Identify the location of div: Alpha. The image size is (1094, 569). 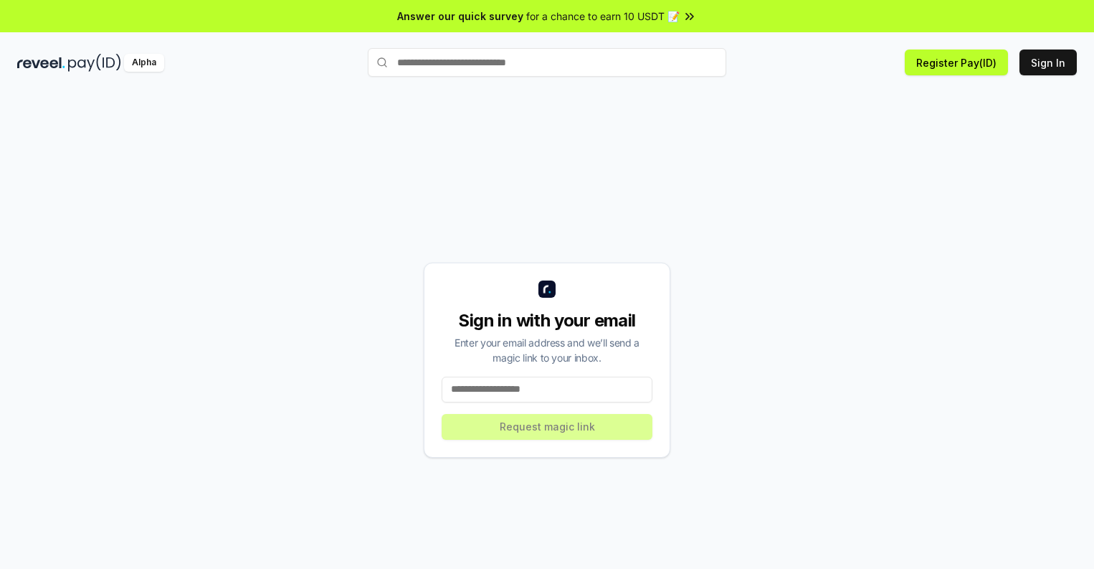
(144, 62).